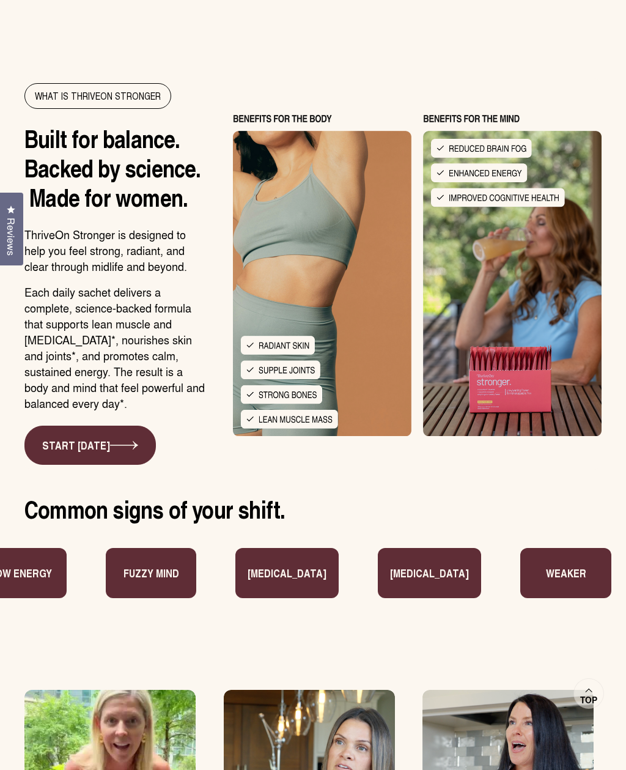 The height and width of the screenshot is (770, 626). What do you see at coordinates (11, 237) in the screenshot?
I see `span: Reviews` at bounding box center [11, 237].